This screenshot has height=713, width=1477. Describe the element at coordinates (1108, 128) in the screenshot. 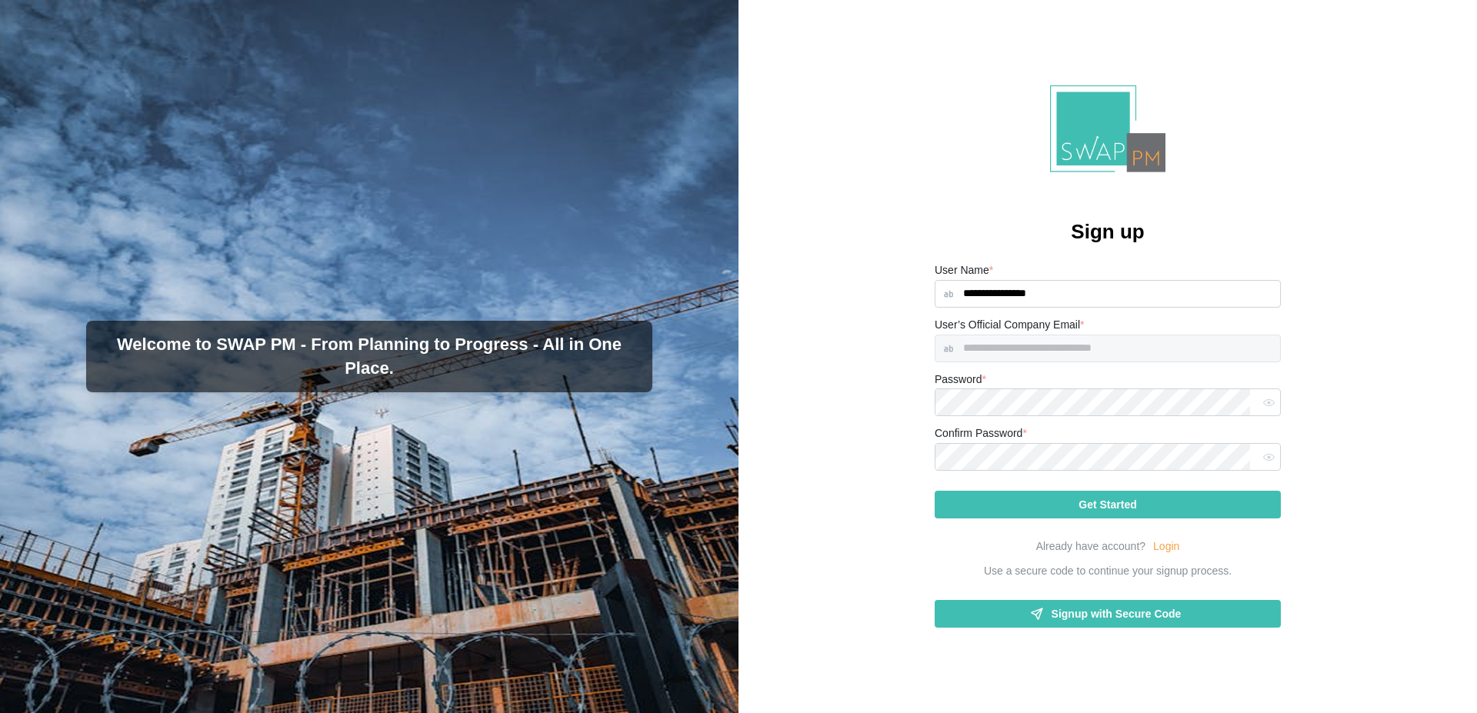

I see `img: Logo` at that location.